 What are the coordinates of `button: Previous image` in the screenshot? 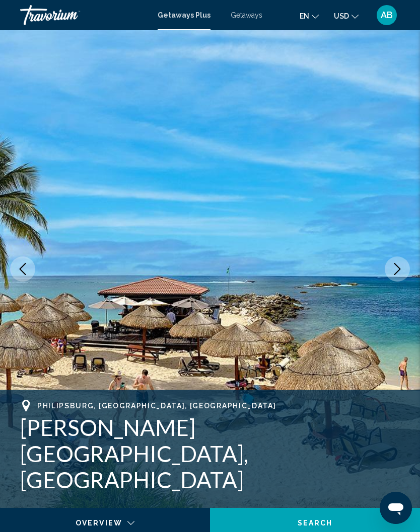 It's located at (23, 269).